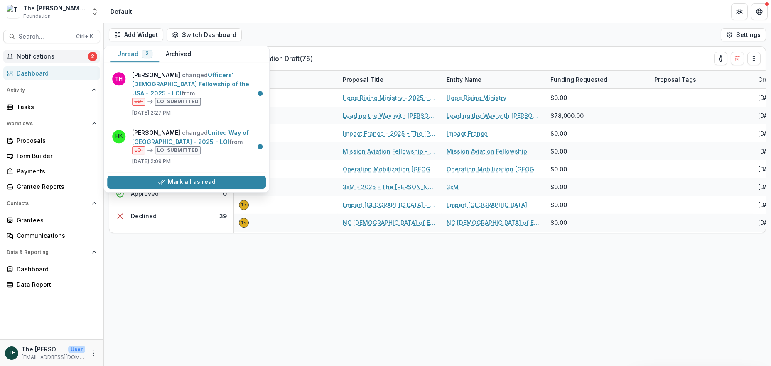  Describe the element at coordinates (743, 35) in the screenshot. I see `button: Settings` at that location.